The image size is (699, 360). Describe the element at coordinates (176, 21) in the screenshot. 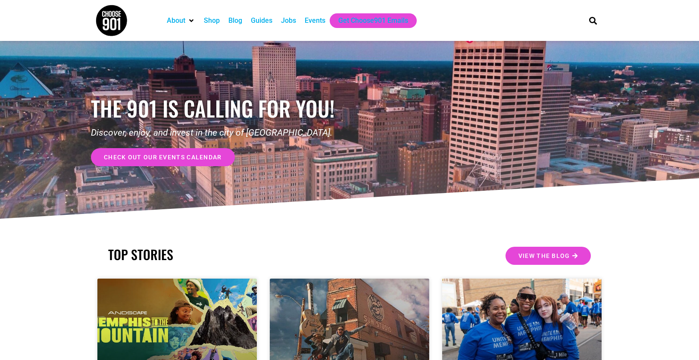

I see `a: About` at that location.